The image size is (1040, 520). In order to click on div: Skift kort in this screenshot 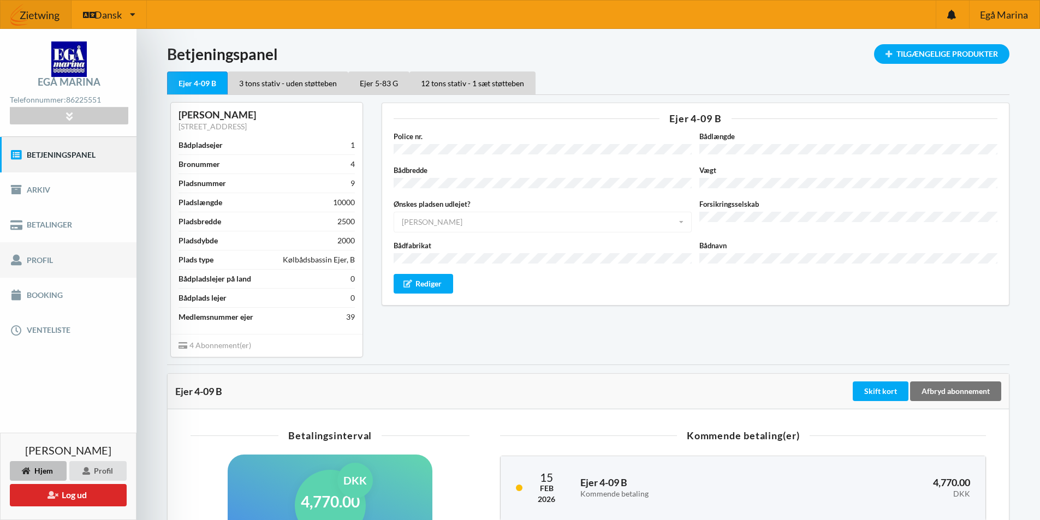, I will do `click(881, 391)`.